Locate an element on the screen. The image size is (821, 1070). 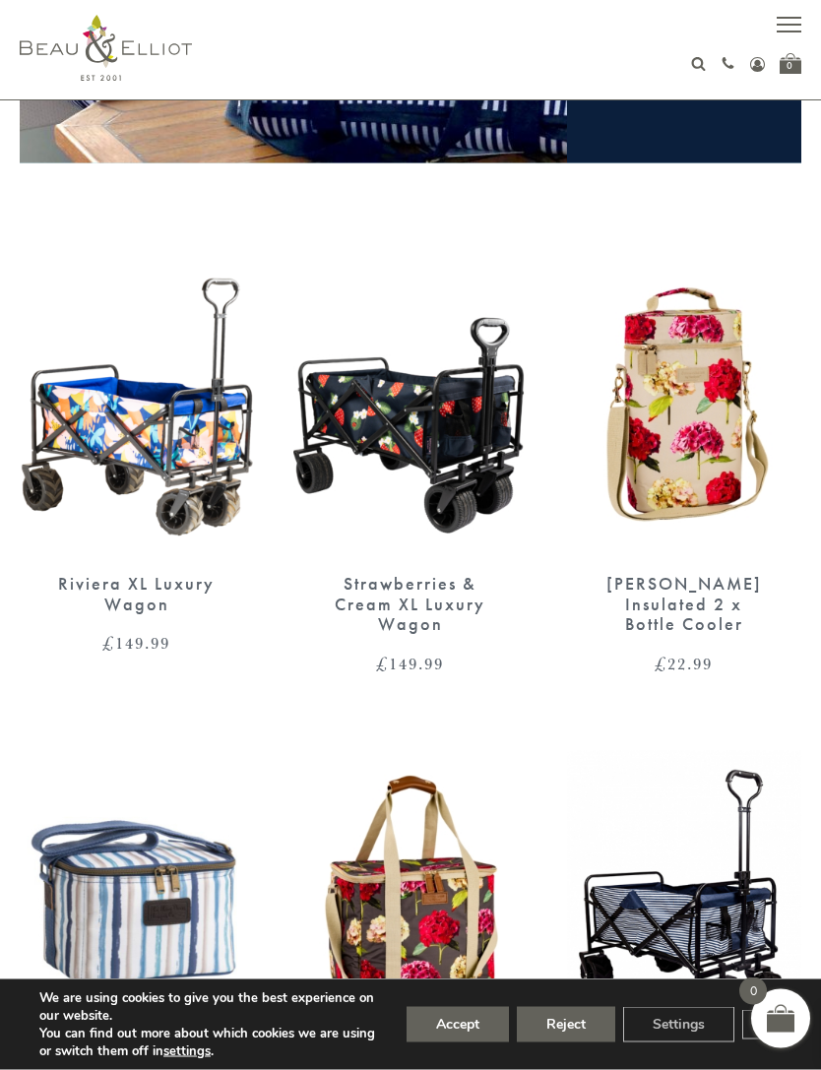
a: 0 is located at coordinates (790, 63).